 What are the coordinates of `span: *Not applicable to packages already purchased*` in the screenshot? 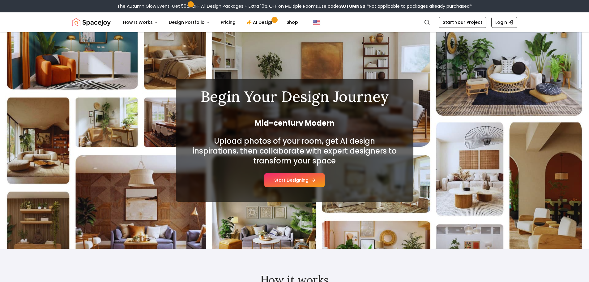 It's located at (419, 6).